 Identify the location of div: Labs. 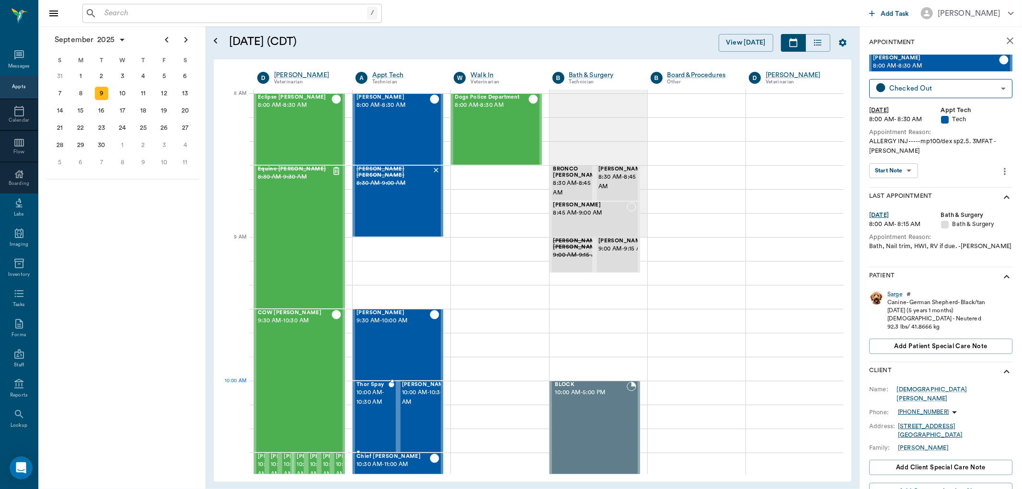
(19, 214).